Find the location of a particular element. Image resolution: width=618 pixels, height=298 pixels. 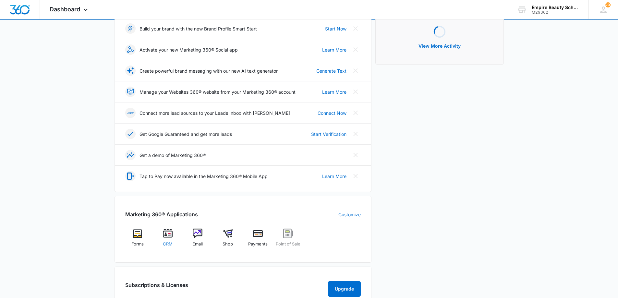

a: Shop is located at coordinates (228, 241).